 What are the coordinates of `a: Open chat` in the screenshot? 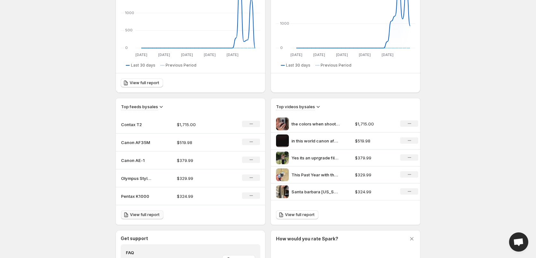 It's located at (518, 242).